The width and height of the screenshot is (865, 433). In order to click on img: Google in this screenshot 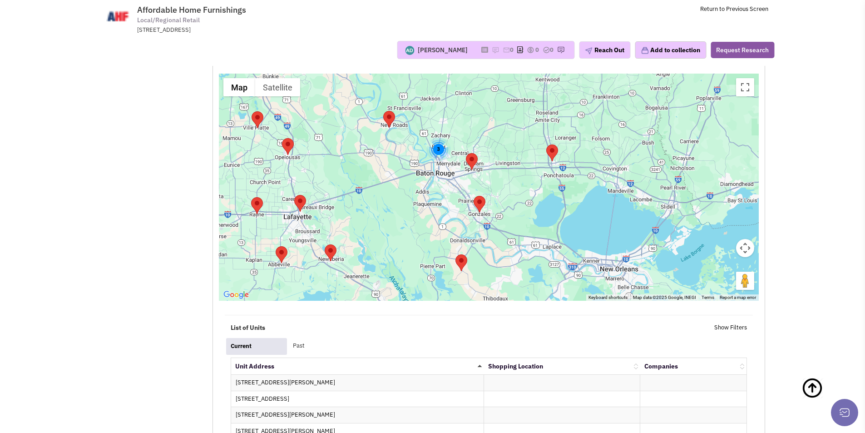, I will do `click(236, 295)`.